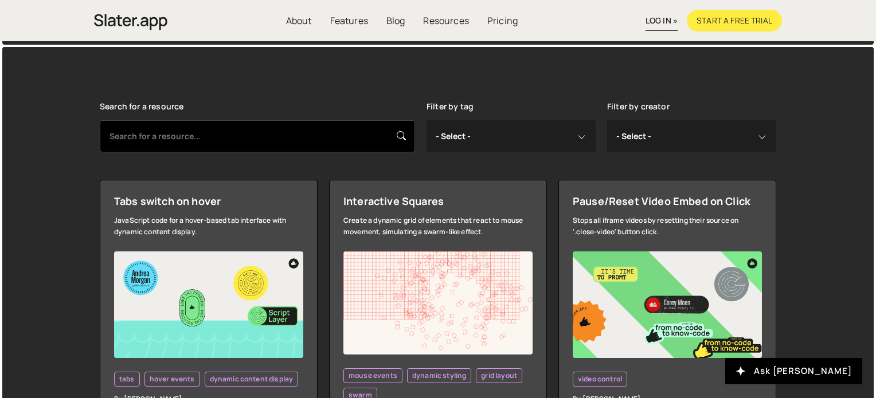 The height and width of the screenshot is (398, 876). What do you see at coordinates (600, 380) in the screenshot?
I see `span: video control` at bounding box center [600, 380].